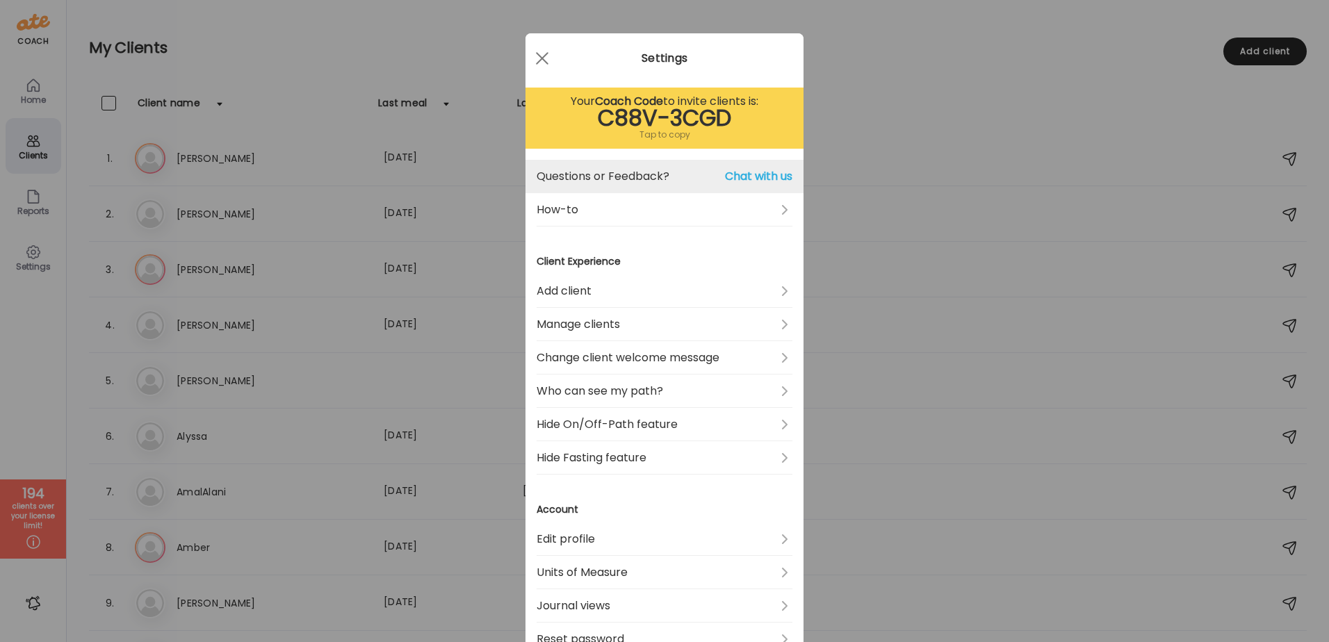 This screenshot has width=1329, height=642. I want to click on a: Journal views, so click(664, 606).